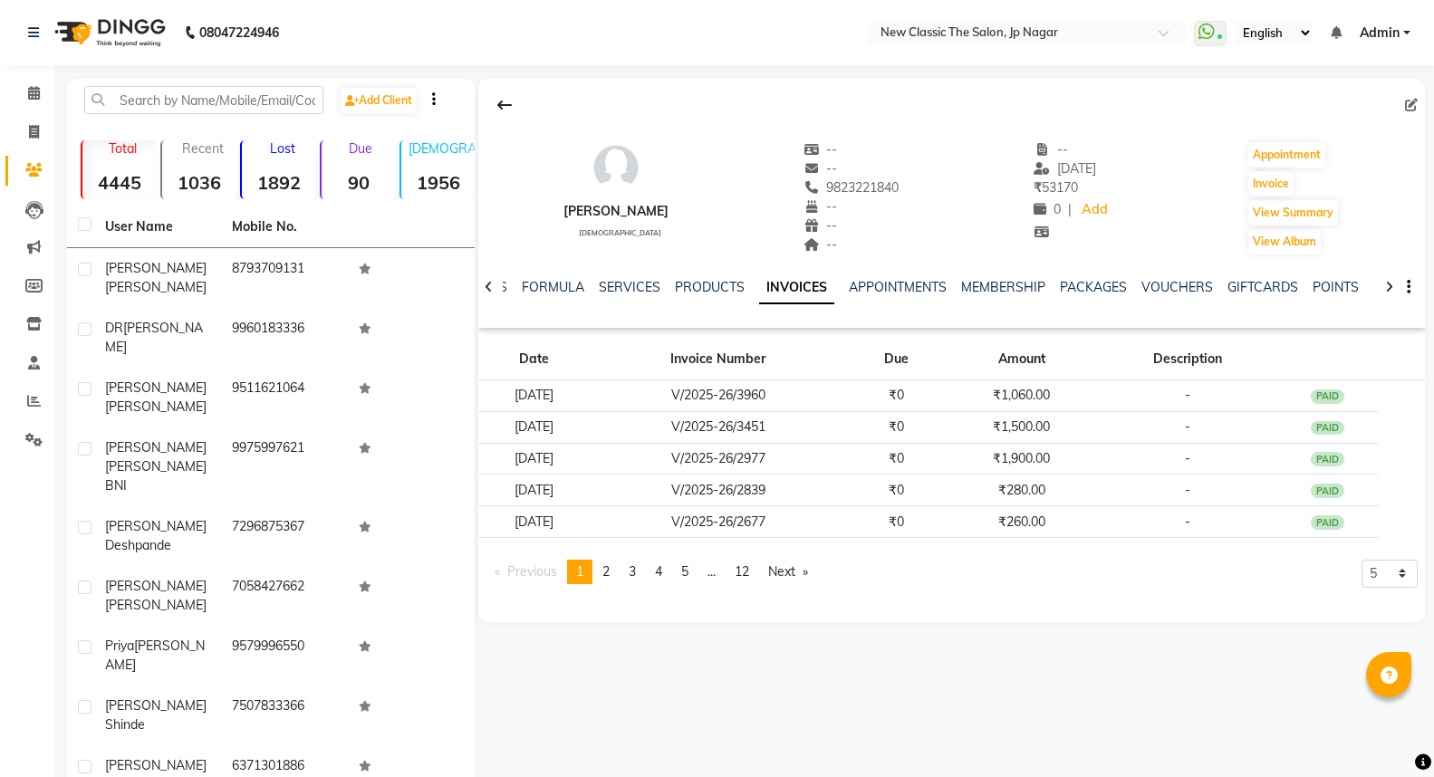  I want to click on img: logo, so click(108, 33).